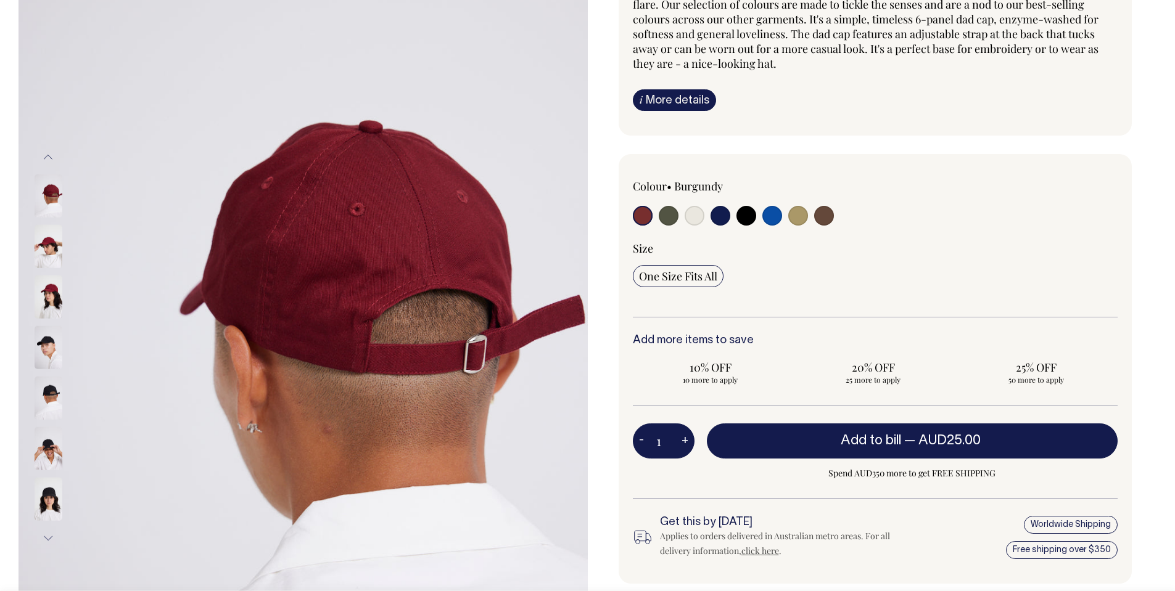 This screenshot has width=1175, height=591. Describe the element at coordinates (1036, 373) in the screenshot. I see `input: 25% OFF 50 more to apply` at that location.